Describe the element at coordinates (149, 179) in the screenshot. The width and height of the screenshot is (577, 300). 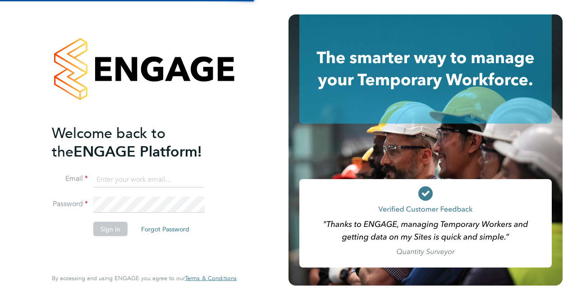
I see `input: Enter your work email...` at that location.